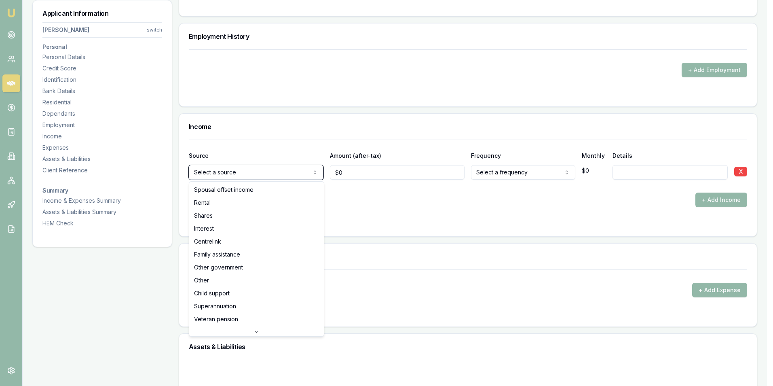 Image resolution: width=773 pixels, height=386 pixels. What do you see at coordinates (217, 254) in the screenshot?
I see `span: Family assistance` at bounding box center [217, 254].